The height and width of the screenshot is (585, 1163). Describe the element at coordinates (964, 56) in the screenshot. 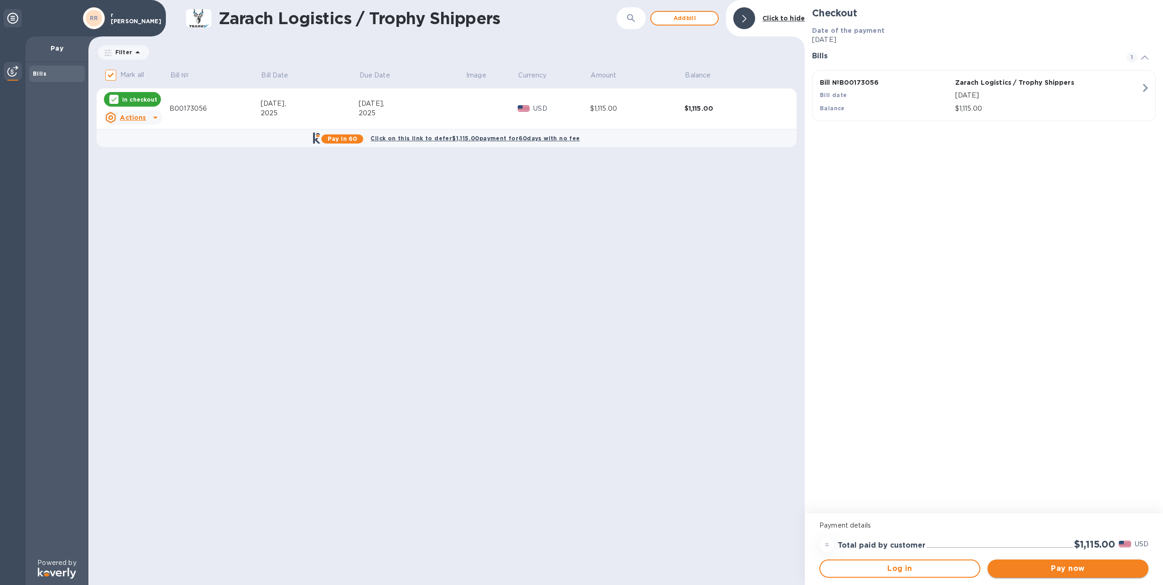

I see `h3: Bills` at that location.